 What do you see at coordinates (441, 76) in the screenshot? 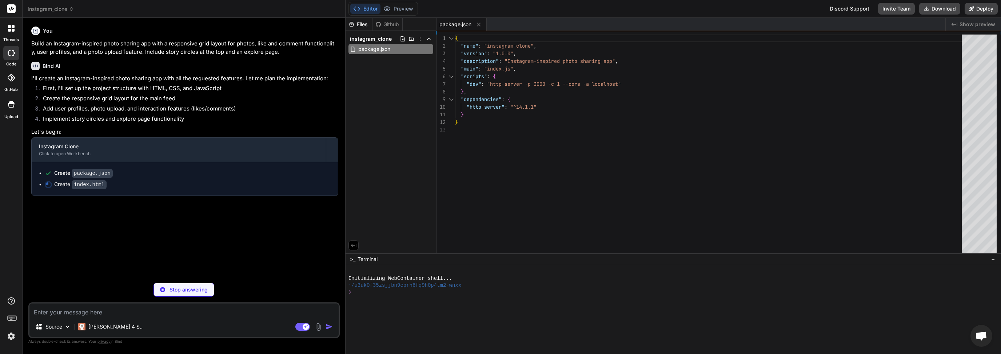
I see `div: 6` at bounding box center [441, 76].